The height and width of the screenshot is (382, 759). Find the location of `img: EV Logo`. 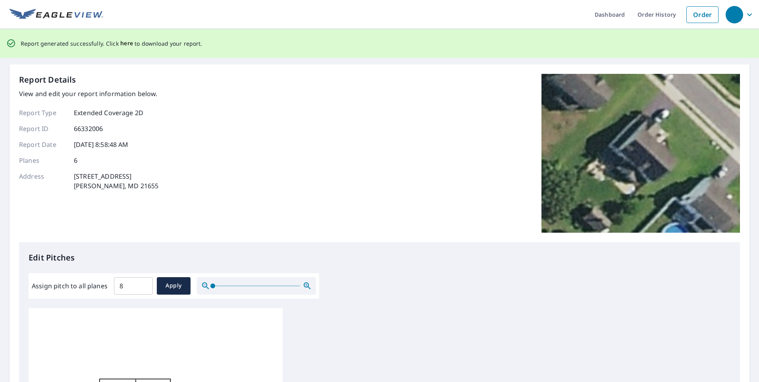

img: EV Logo is located at coordinates (56, 15).